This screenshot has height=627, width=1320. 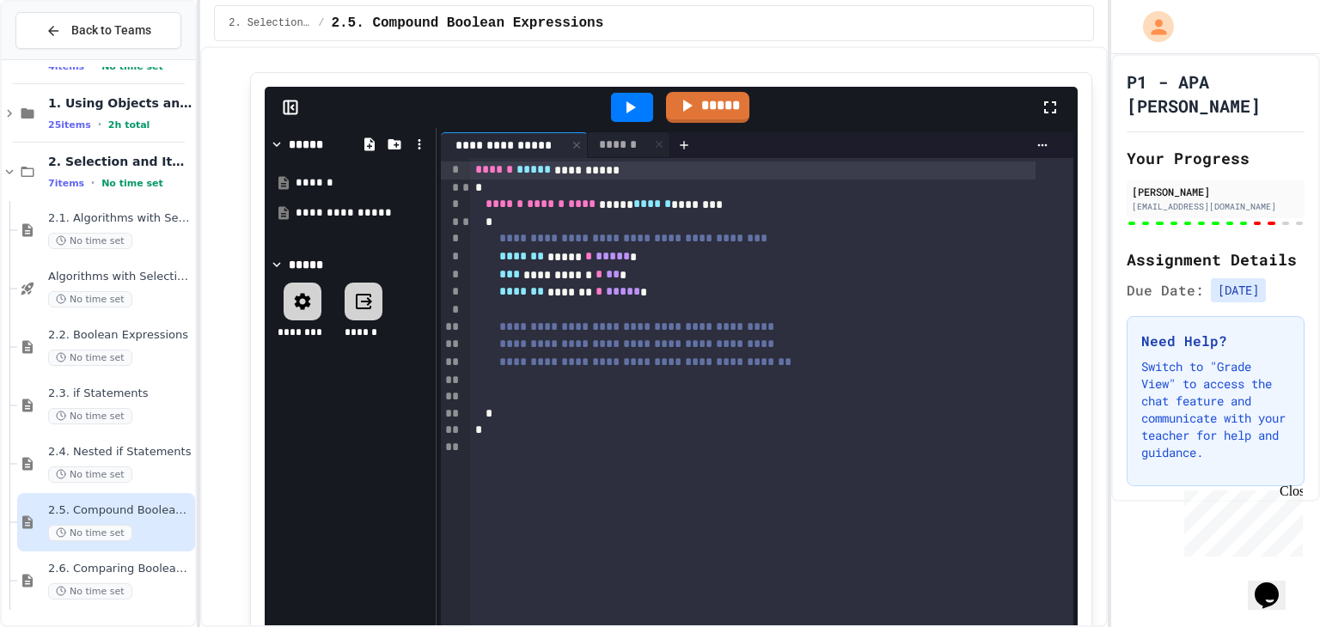 What do you see at coordinates (1166, 291) in the screenshot?
I see `span: Due Date:` at bounding box center [1166, 291].